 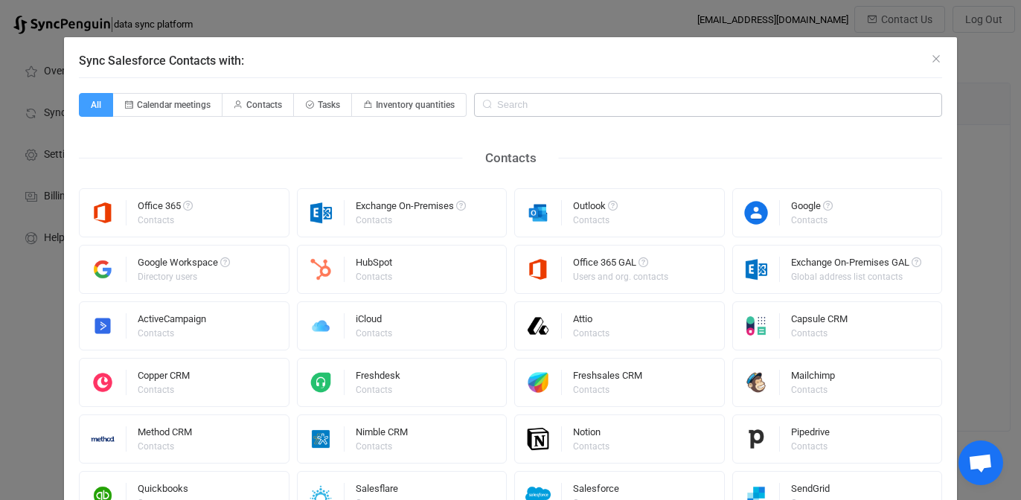 I want to click on div: Freshsales CRM, so click(x=608, y=378).